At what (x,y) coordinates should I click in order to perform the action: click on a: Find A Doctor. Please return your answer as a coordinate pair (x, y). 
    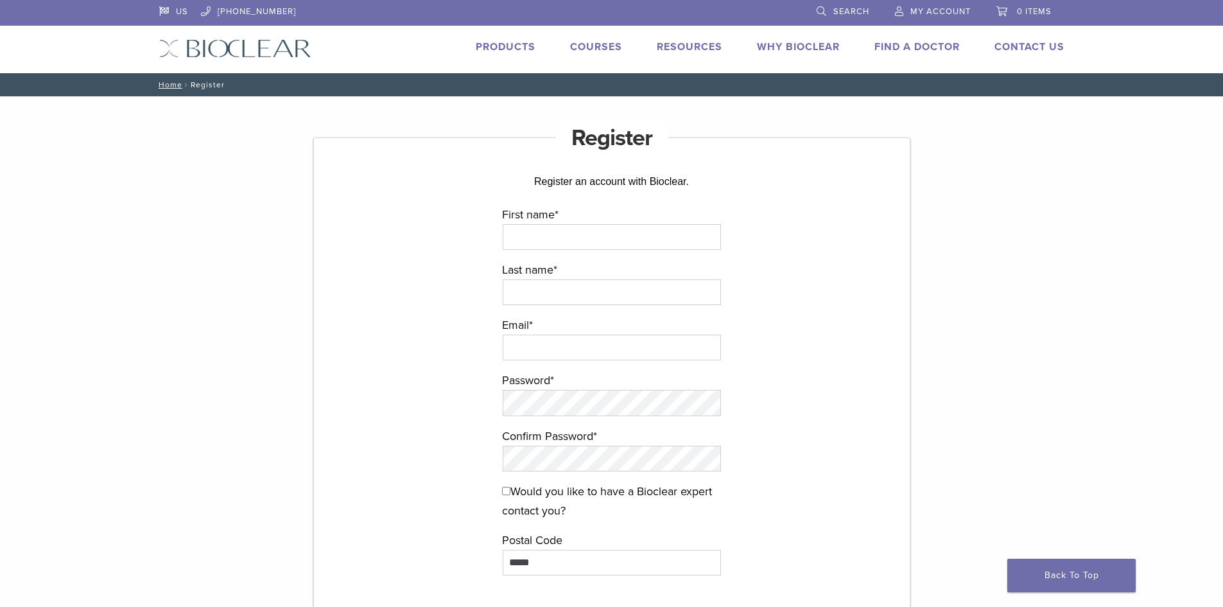
    Looking at the image, I should click on (917, 47).